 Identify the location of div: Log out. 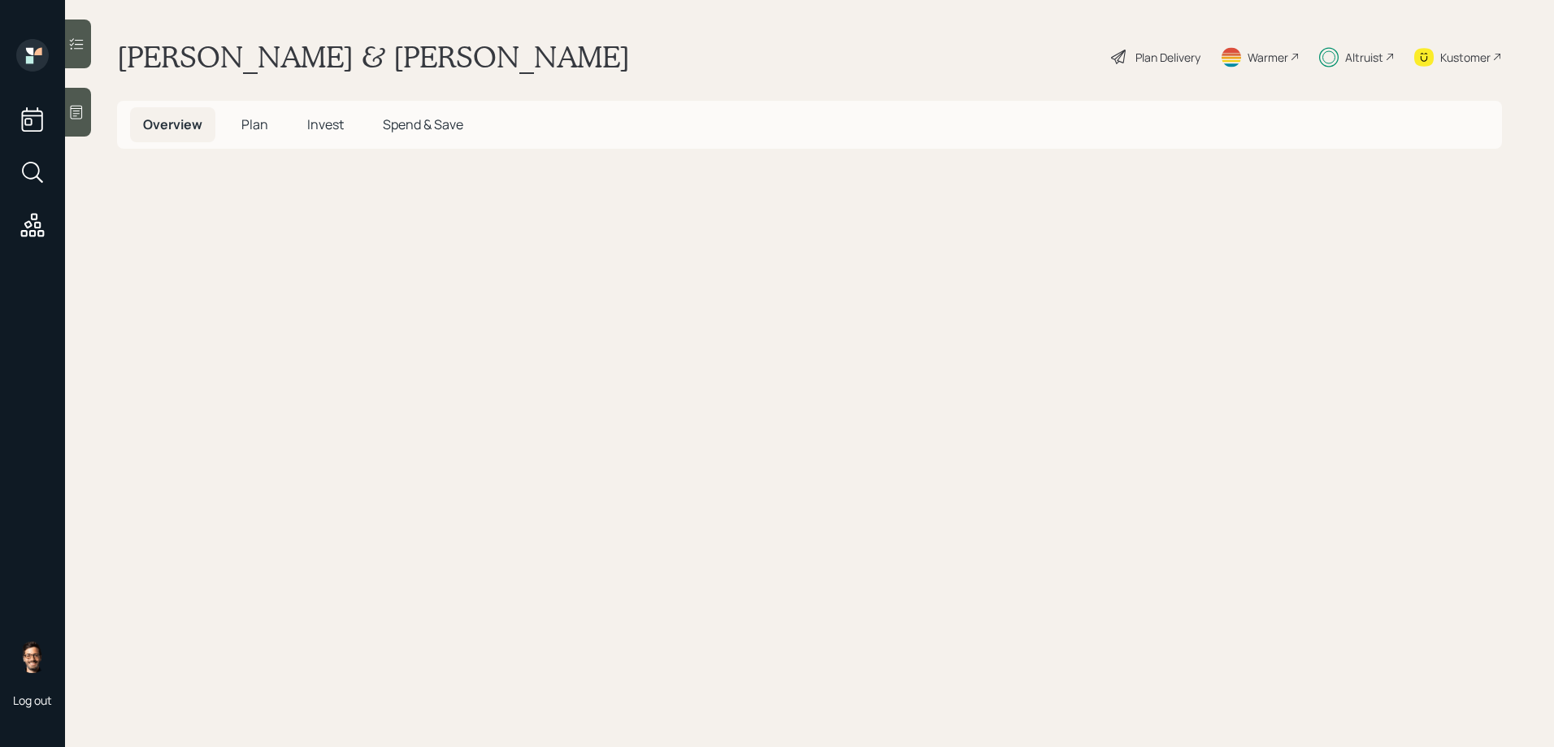
(33, 700).